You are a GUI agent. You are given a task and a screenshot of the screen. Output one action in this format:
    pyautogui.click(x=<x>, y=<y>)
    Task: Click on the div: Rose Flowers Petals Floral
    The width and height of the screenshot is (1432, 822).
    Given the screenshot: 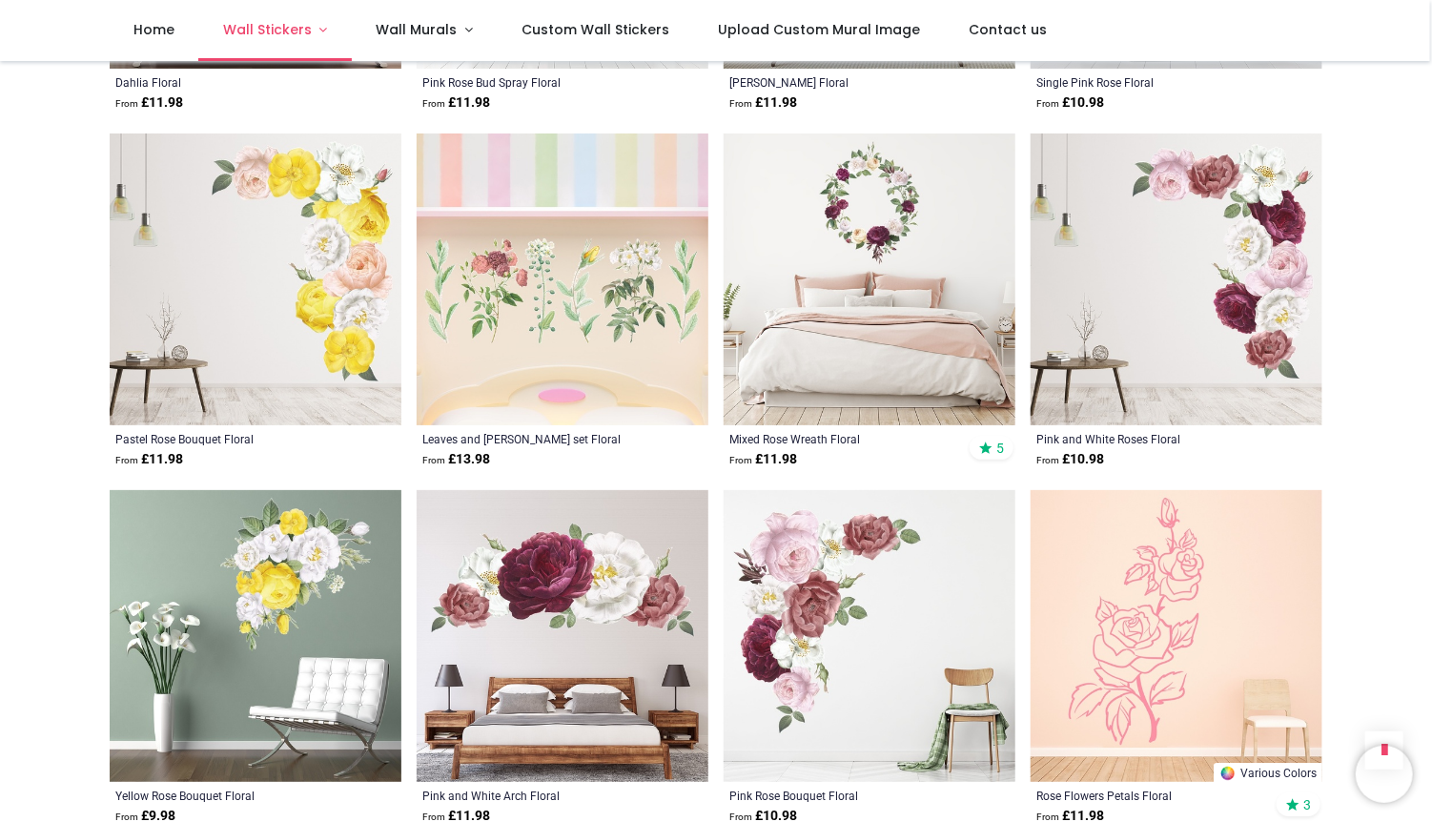 What is the action you would take?
    pyautogui.click(x=1148, y=795)
    